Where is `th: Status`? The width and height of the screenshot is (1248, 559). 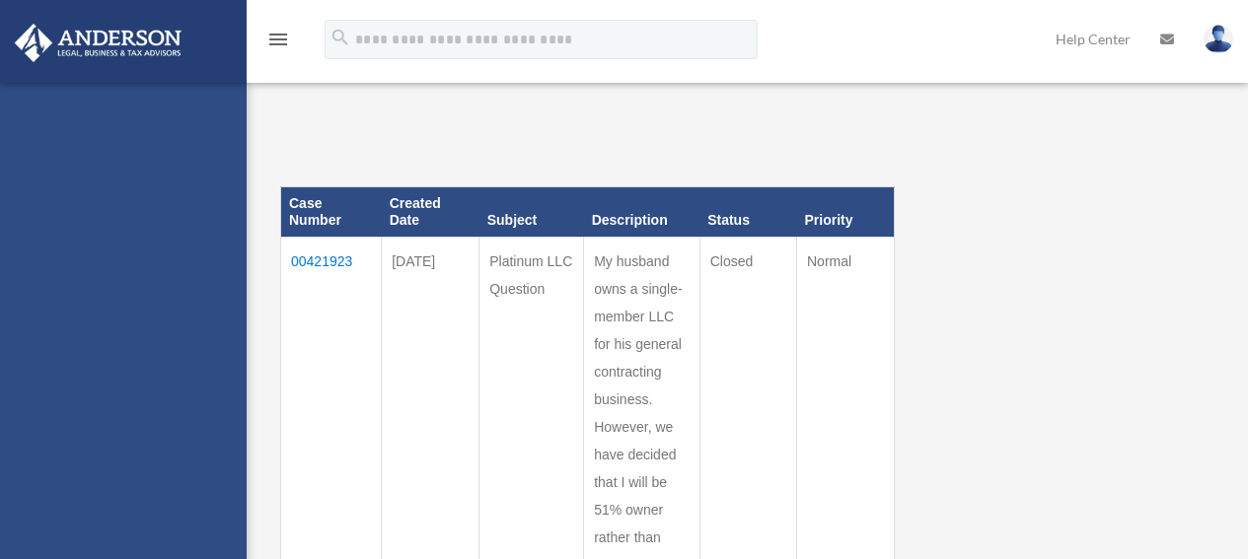 th: Status is located at coordinates (748, 212).